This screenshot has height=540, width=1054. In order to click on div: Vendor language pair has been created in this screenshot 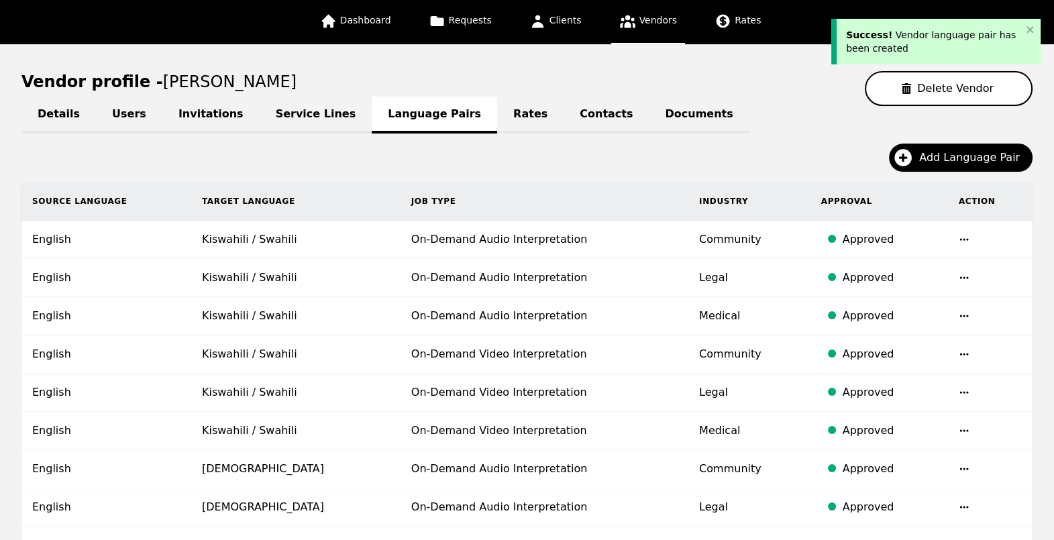, I will do `click(934, 42)`.